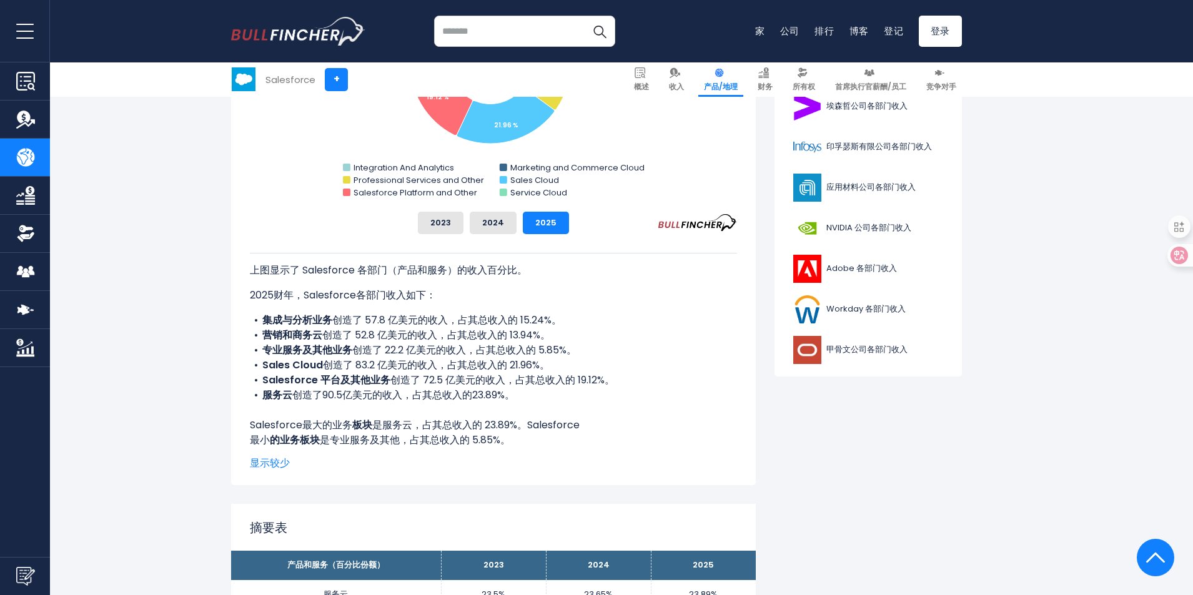  I want to click on img: AMAT 徽标, so click(807, 187).